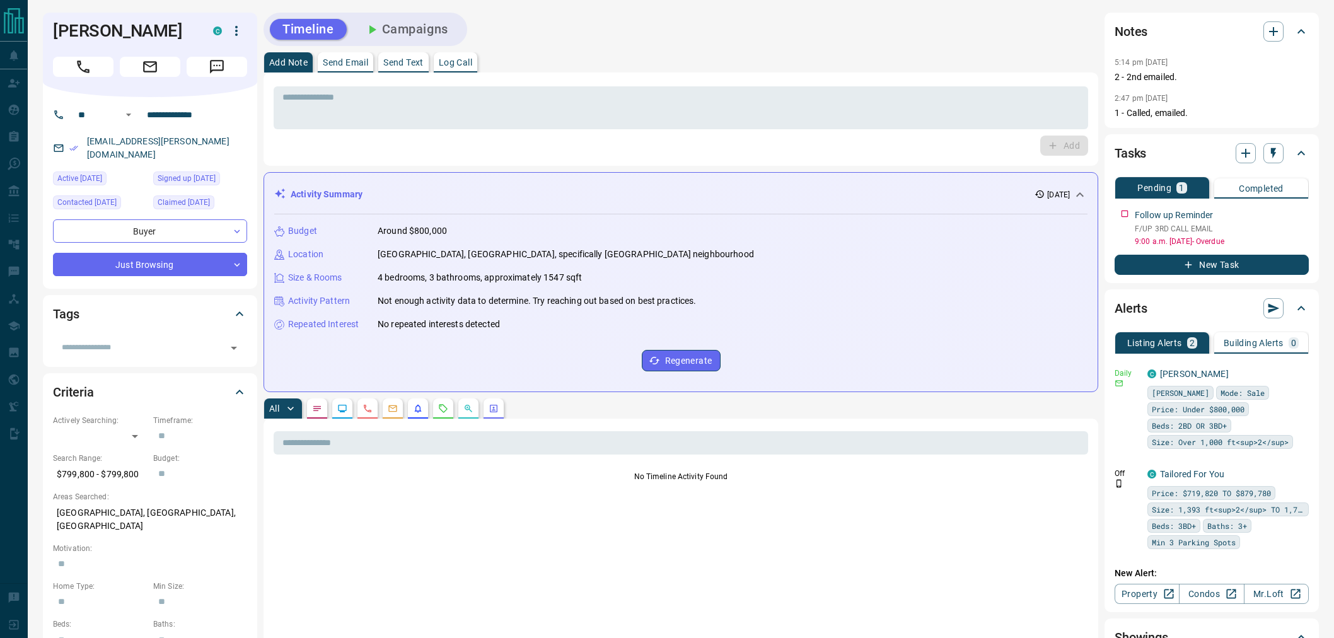 The image size is (1334, 638). Describe the element at coordinates (303, 231) in the screenshot. I see `p: Budget` at that location.